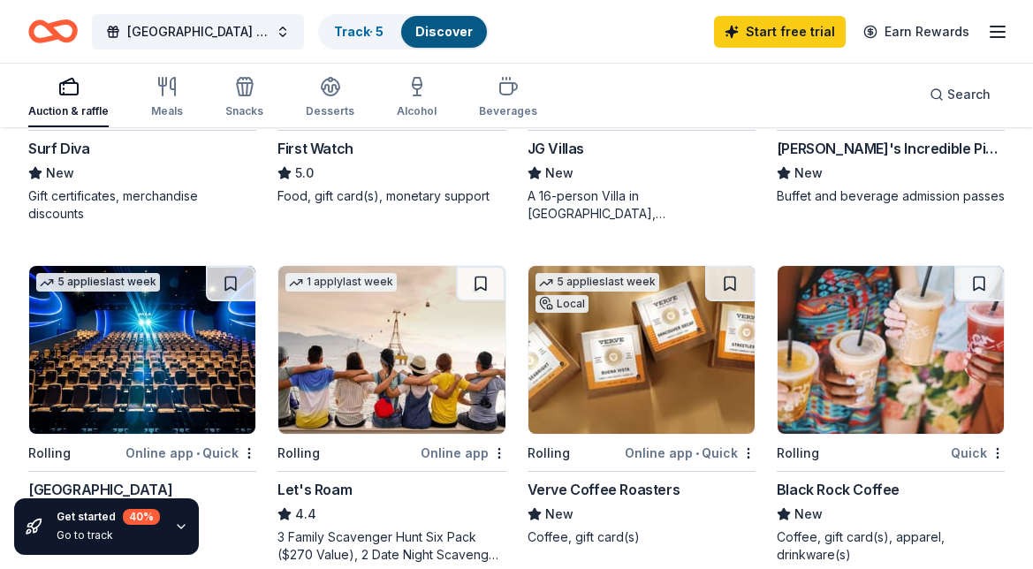  I want to click on div: Surf Diva, so click(58, 148).